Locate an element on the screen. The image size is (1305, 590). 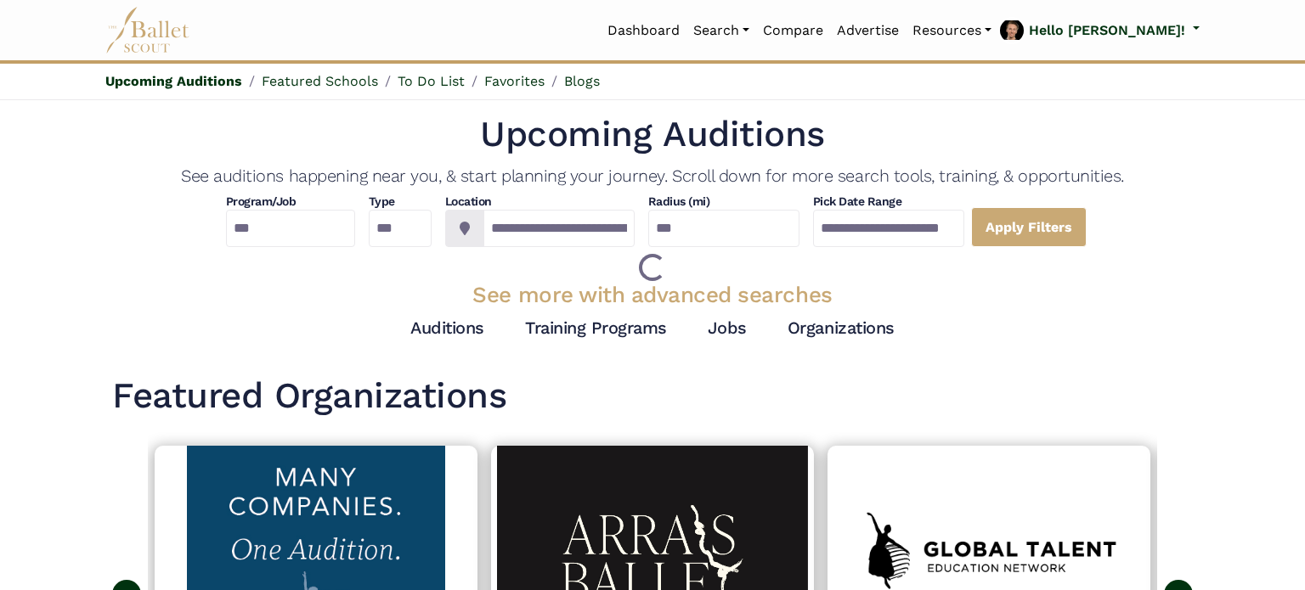
a: Search is located at coordinates (721, 31).